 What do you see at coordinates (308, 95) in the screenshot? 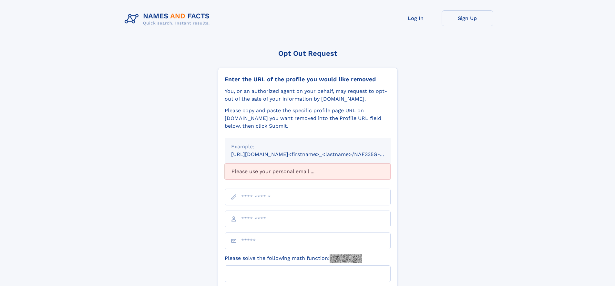
I see `div: You, or an authorized agent on your behalf, may request to opt-out of the sale of your informatio...` at bounding box center [308, 95].